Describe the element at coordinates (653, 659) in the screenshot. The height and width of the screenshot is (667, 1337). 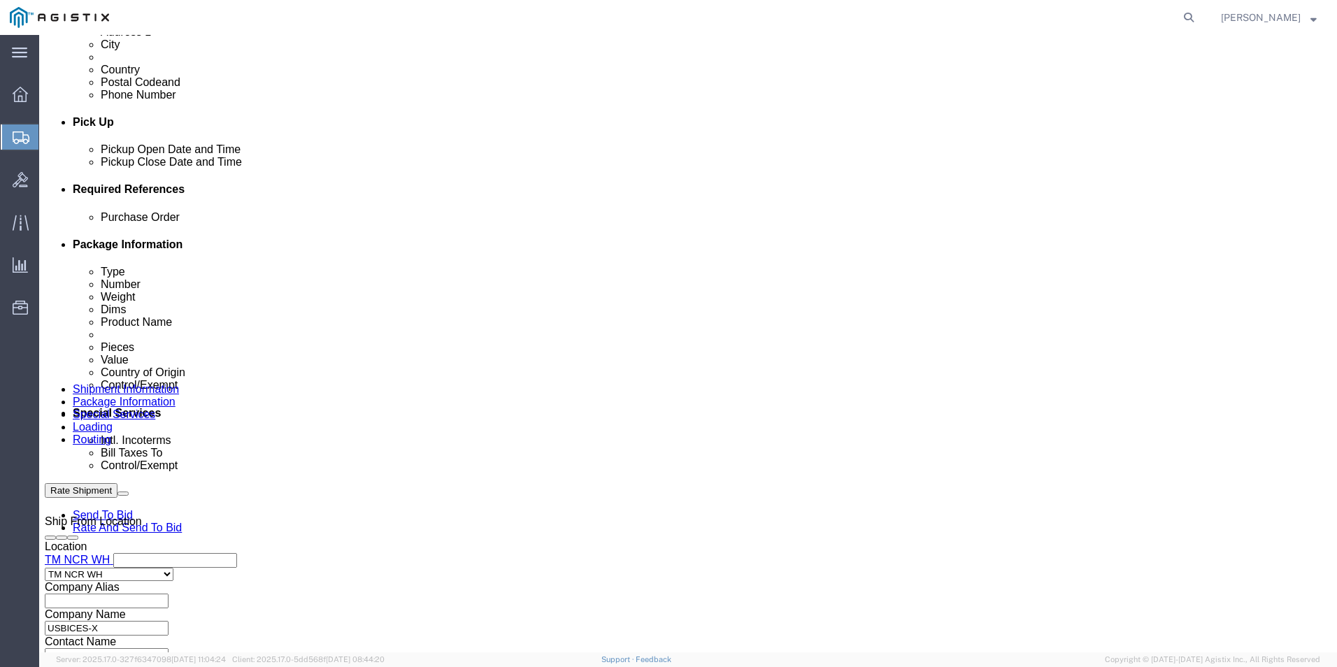
I see `a: Feedback` at that location.